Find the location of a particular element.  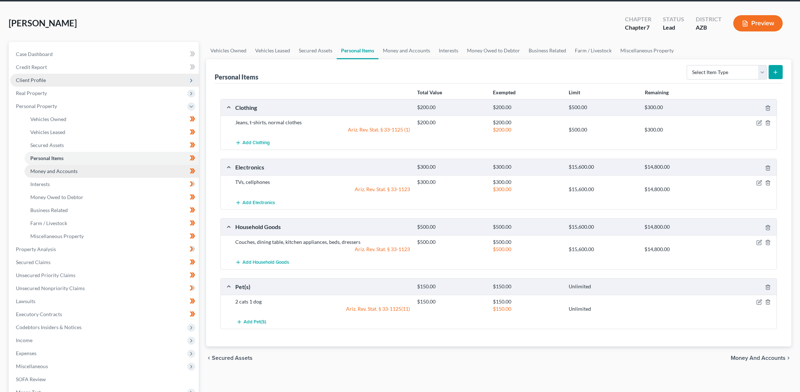

span: Add Electronics is located at coordinates (259, 202).